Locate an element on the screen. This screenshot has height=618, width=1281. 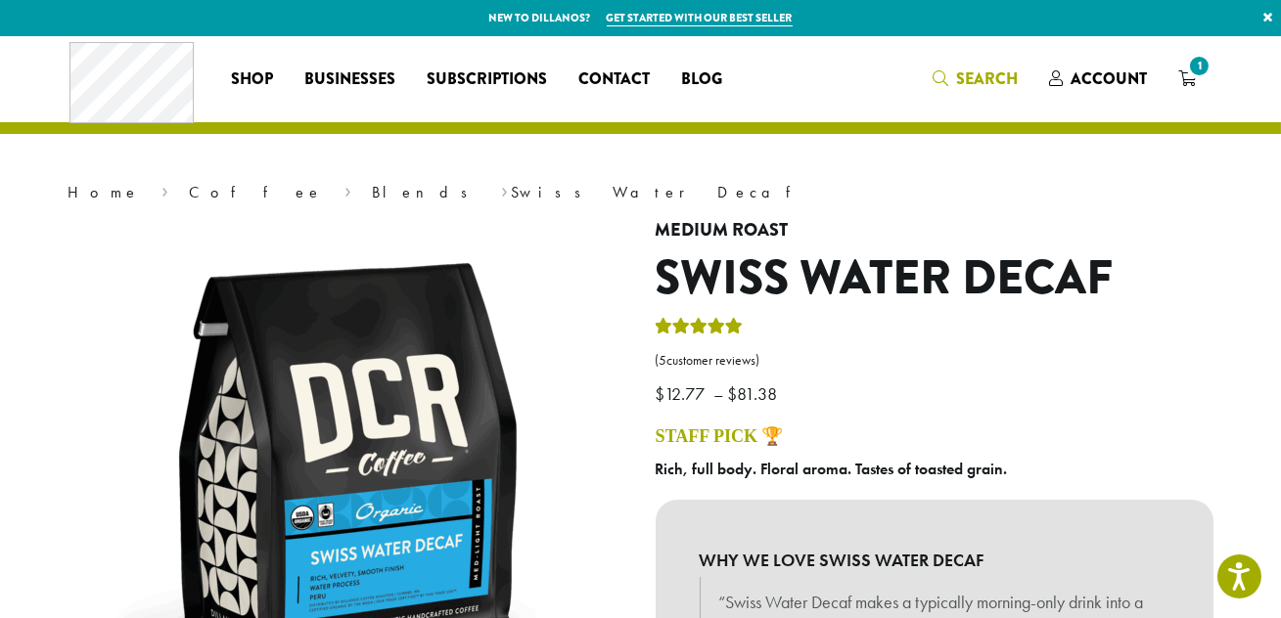
span: Subscriptions is located at coordinates (486, 79).